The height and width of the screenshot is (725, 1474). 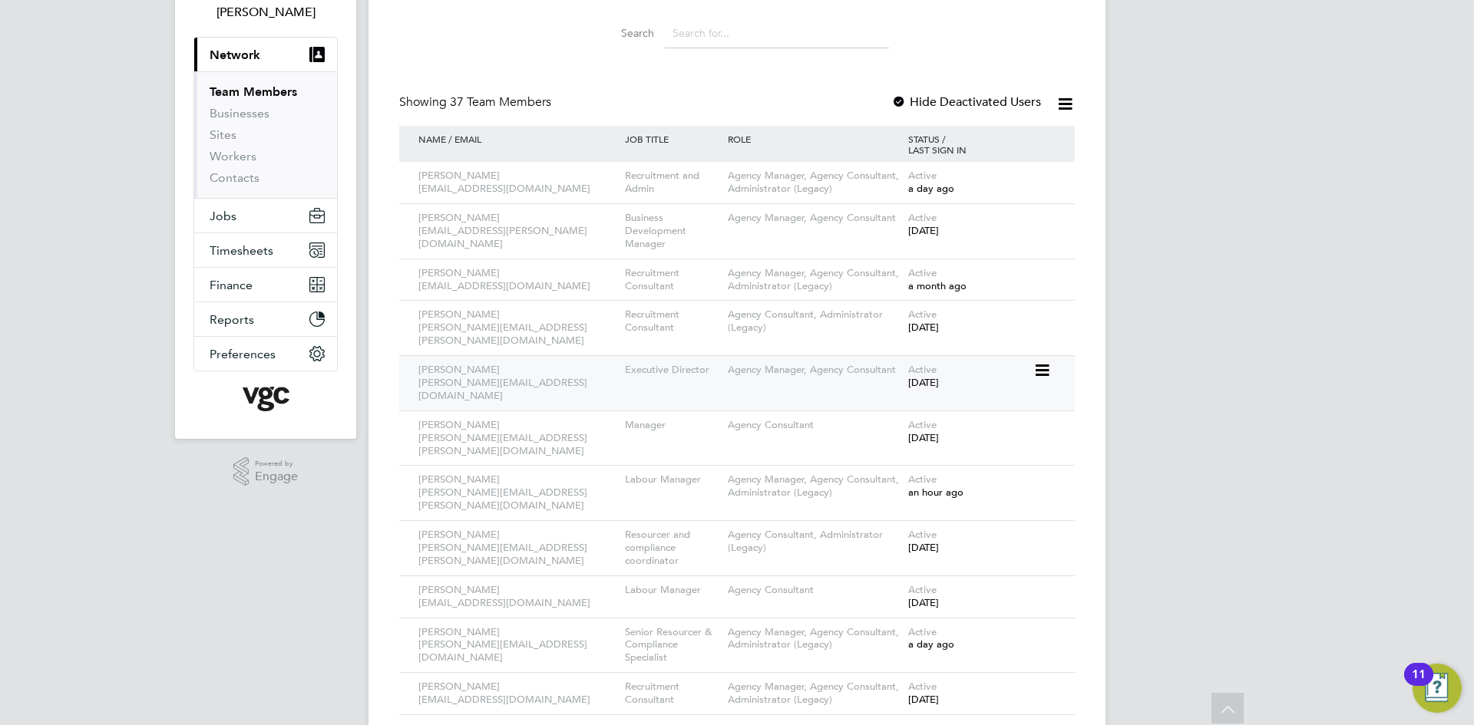 I want to click on a: Go to home page, so click(x=266, y=399).